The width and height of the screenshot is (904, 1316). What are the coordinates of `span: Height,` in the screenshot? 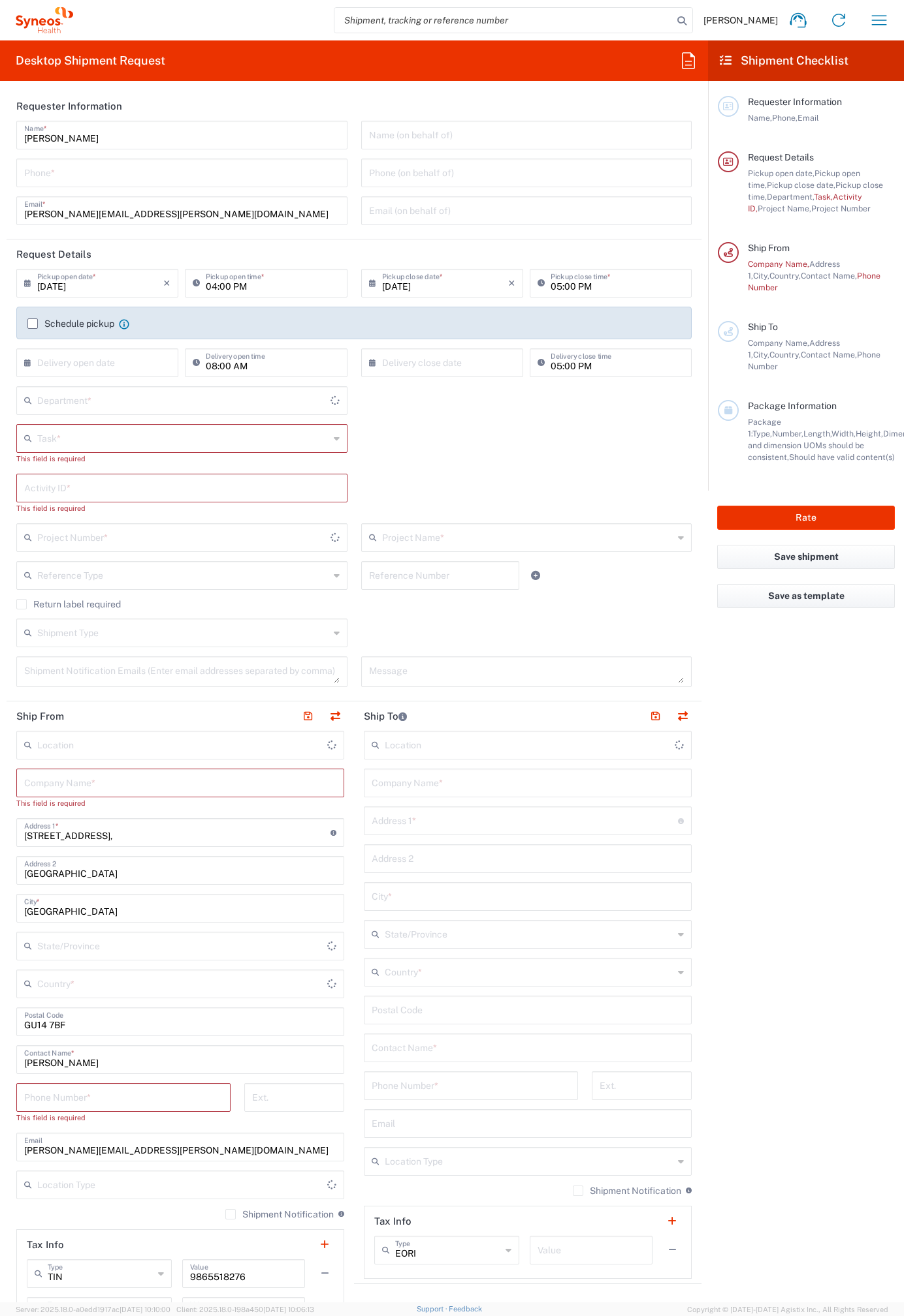 It's located at (870, 433).